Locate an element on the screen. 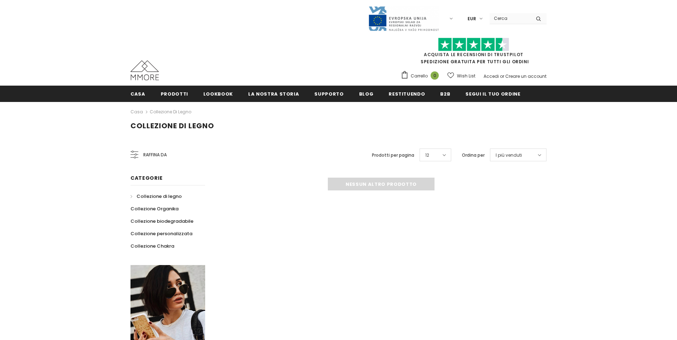 The image size is (677, 340). a: Acquista le recensioni di TrustPilot is located at coordinates (474, 54).